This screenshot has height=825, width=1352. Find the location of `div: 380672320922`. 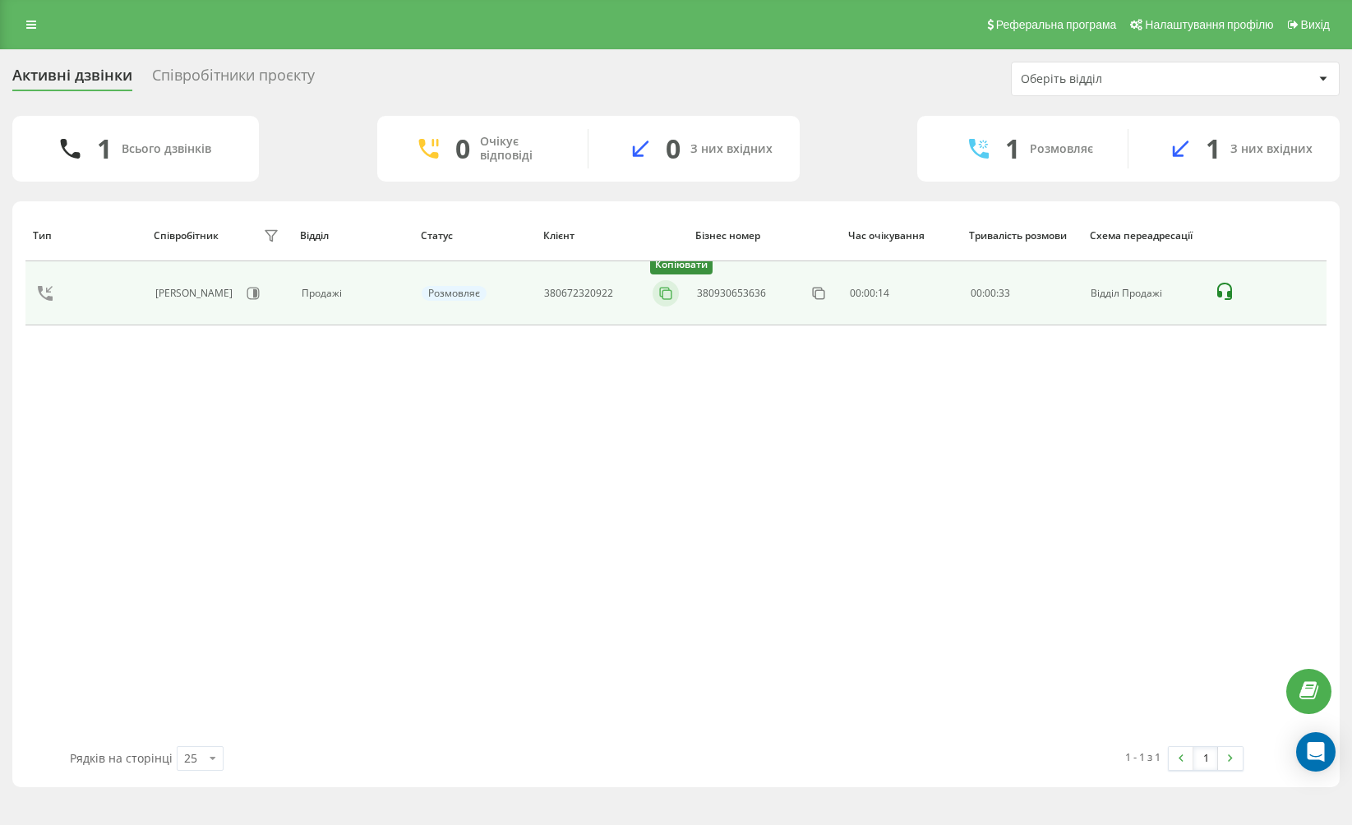

div: 380672320922 is located at coordinates (579, 293).